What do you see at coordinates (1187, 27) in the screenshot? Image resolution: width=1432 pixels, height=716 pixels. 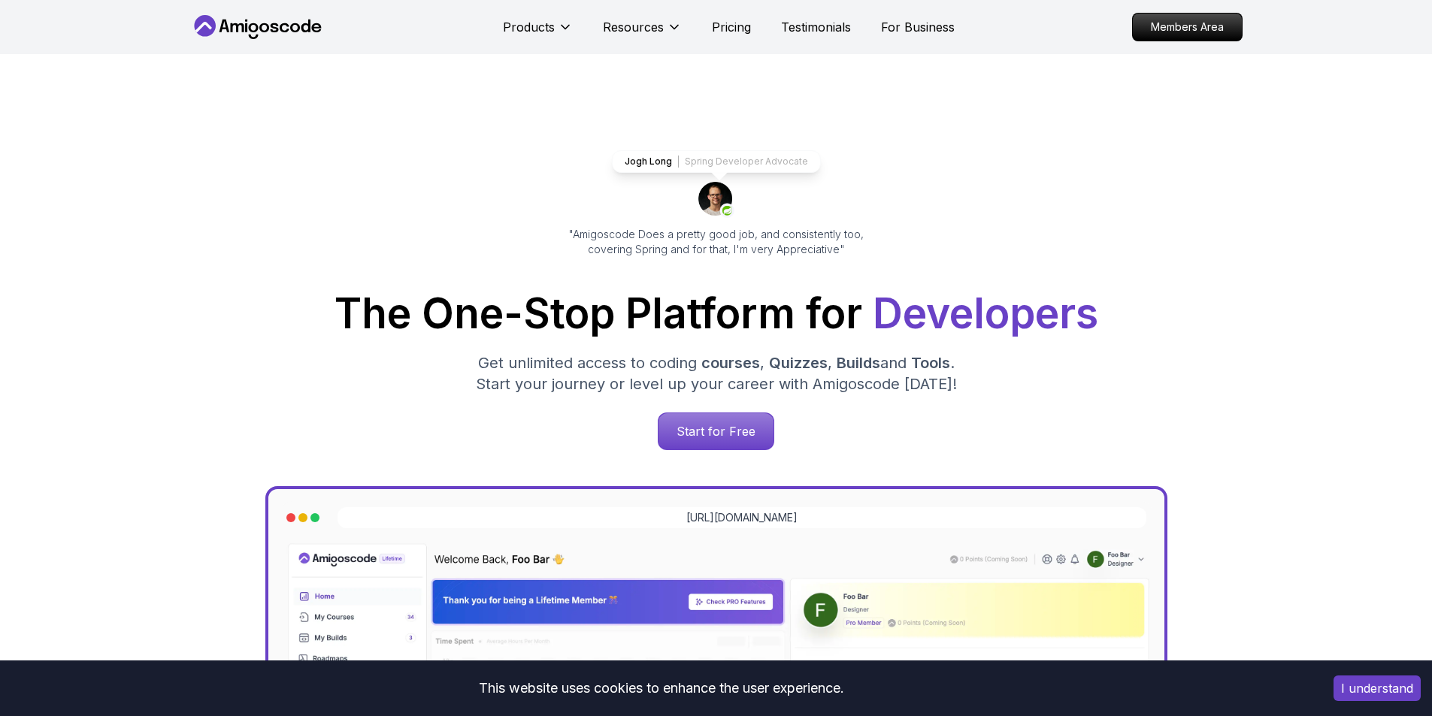 I see `p: Members Area` at bounding box center [1187, 27].